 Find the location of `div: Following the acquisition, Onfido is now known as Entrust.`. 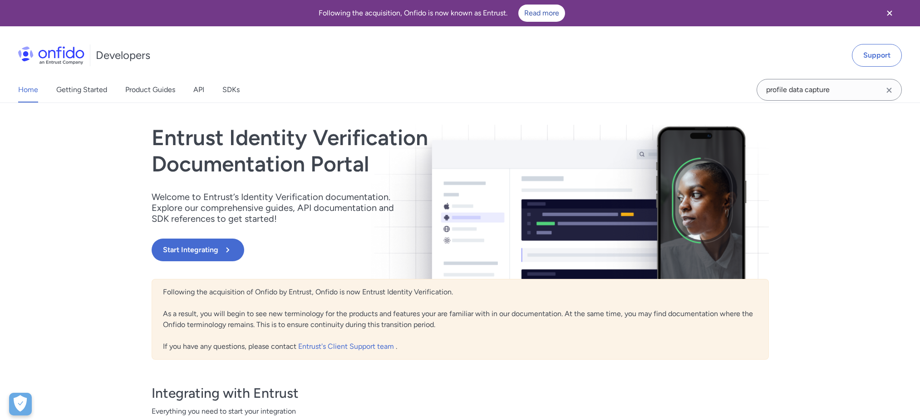

div: Following the acquisition, Onfido is now known as Entrust. is located at coordinates (442, 13).